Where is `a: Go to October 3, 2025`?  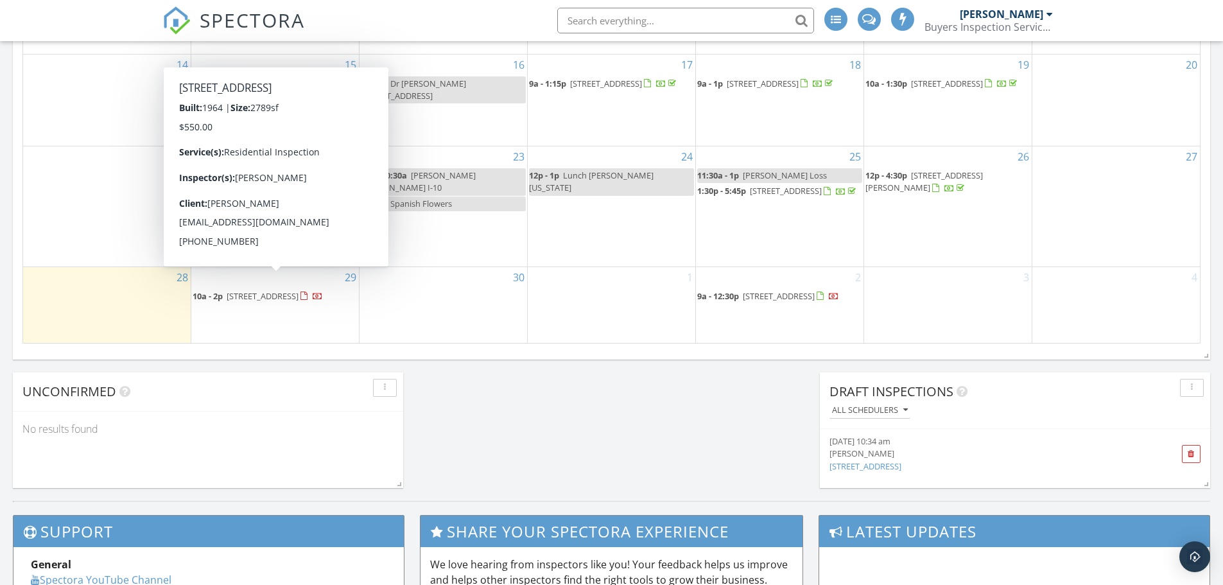 a: Go to October 3, 2025 is located at coordinates (1026, 277).